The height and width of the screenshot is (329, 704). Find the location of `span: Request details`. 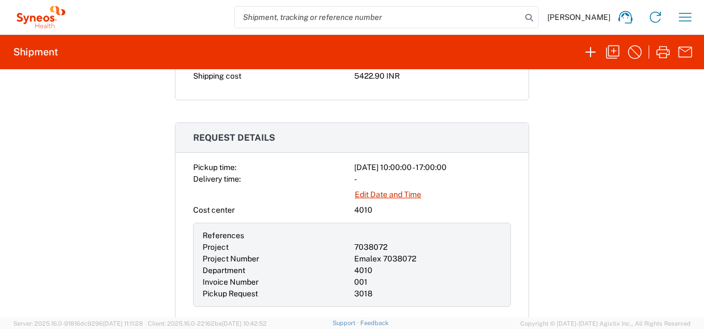

span: Request details is located at coordinates (234, 137).